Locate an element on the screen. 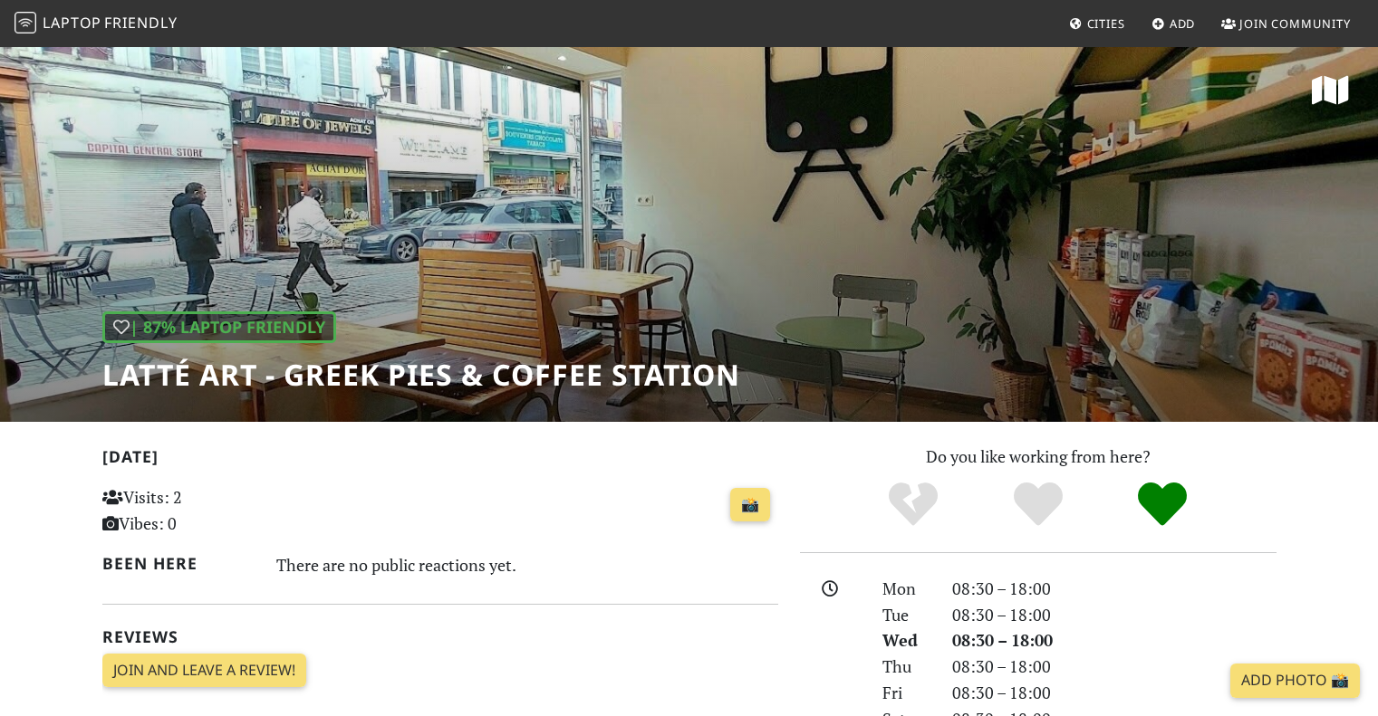 This screenshot has height=716, width=1378. div: No is located at coordinates (913, 504).